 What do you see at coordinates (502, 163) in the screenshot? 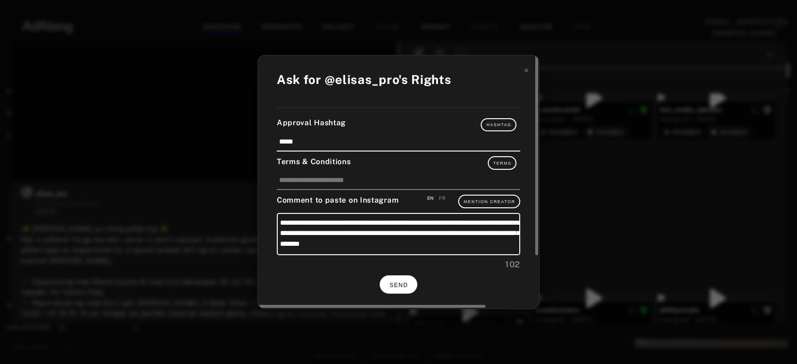
I see `button: Terms` at bounding box center [502, 163].